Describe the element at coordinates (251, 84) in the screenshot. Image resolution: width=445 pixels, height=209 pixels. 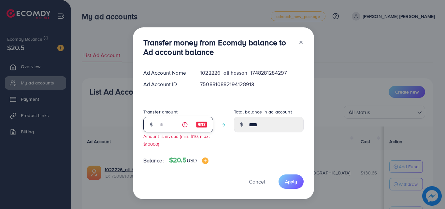
I see `div: 7508810882194128913` at that location.